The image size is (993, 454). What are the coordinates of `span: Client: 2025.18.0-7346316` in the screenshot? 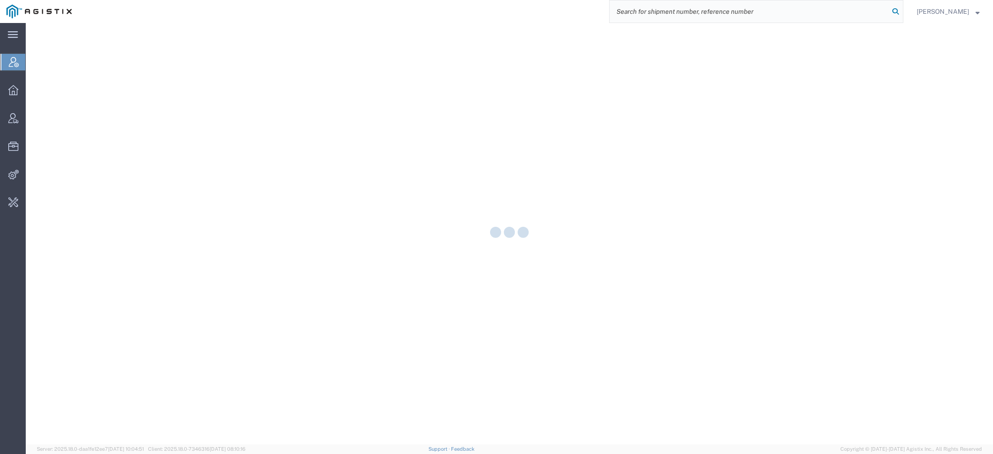 It's located at (197, 449).